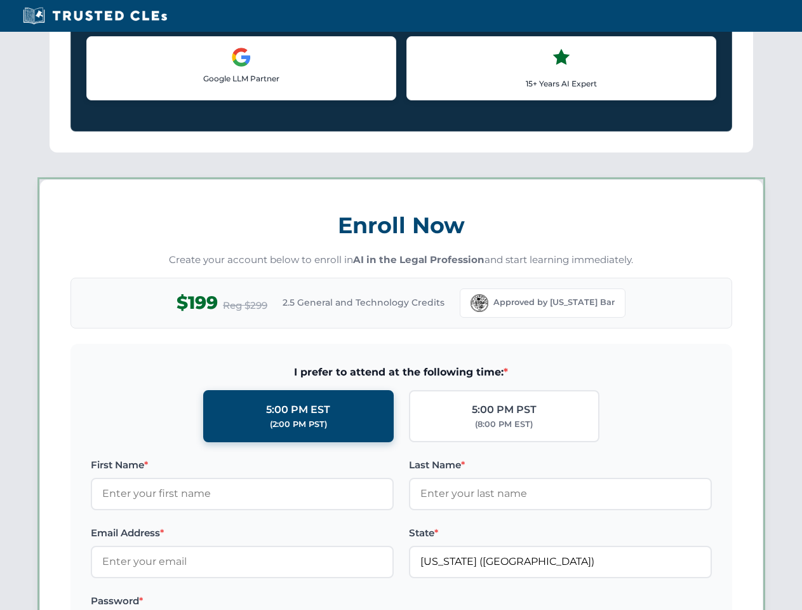  Describe the element at coordinates (242, 533) in the screenshot. I see `label: Email Address` at that location.